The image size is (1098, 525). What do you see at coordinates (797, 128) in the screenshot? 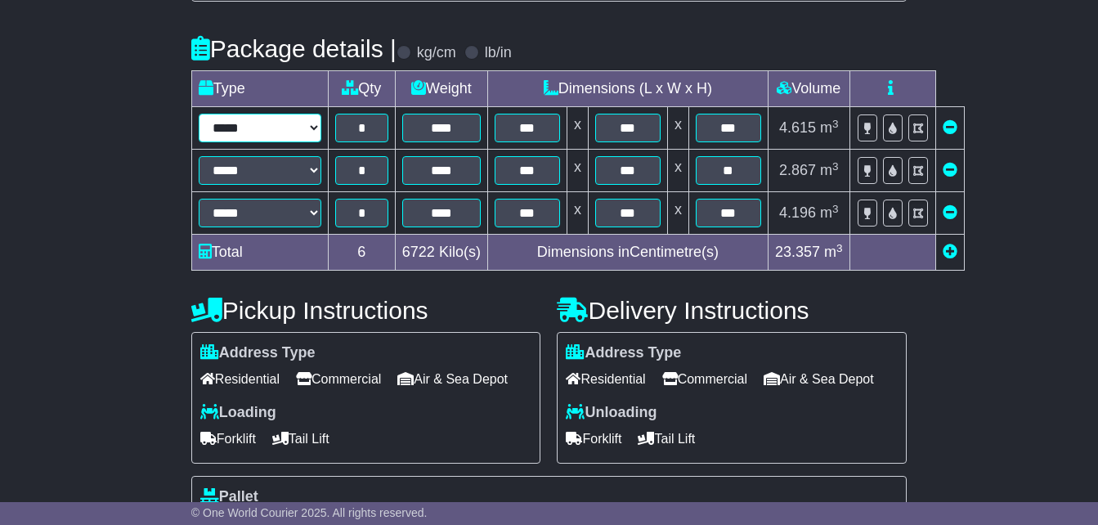
I see `span: 4.615` at bounding box center [797, 128].